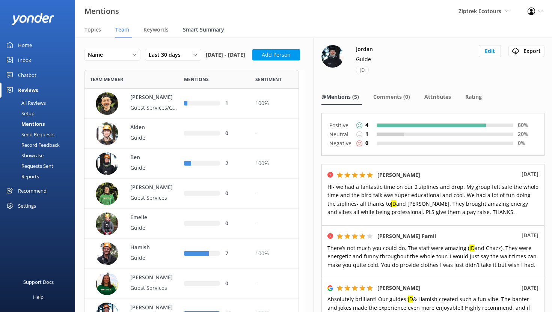 This screenshot has width=552, height=312. Describe the element at coordinates (167, 55) in the screenshot. I see `span: Last 30 days` at that location.